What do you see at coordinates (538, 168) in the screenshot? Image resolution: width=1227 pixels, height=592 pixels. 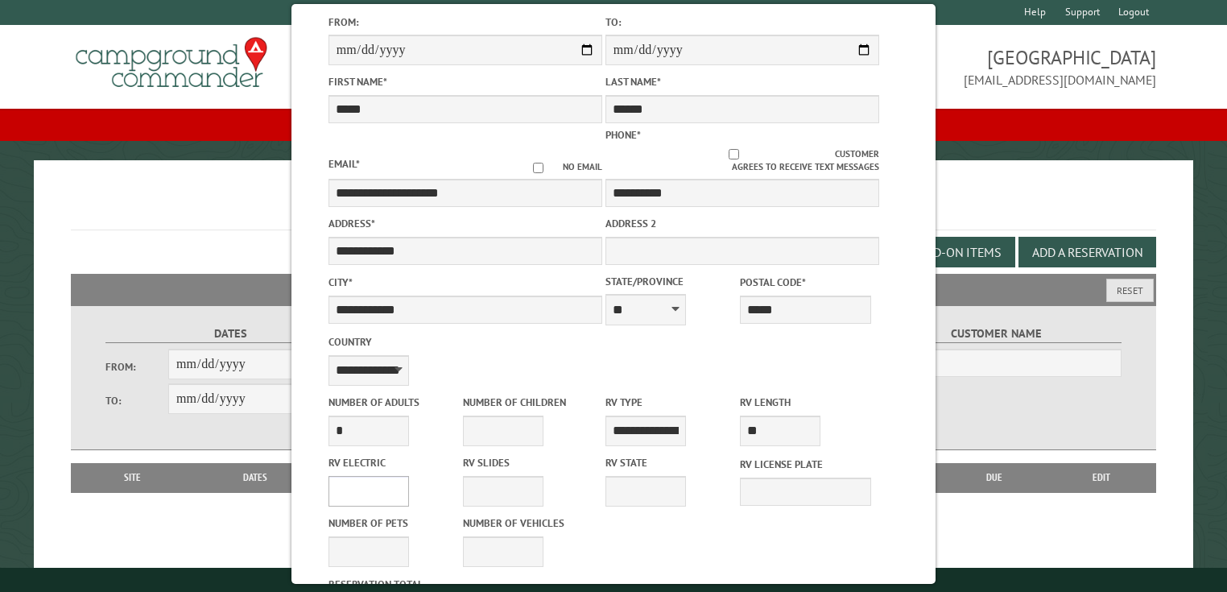 I see `input: No email` at bounding box center [538, 168].